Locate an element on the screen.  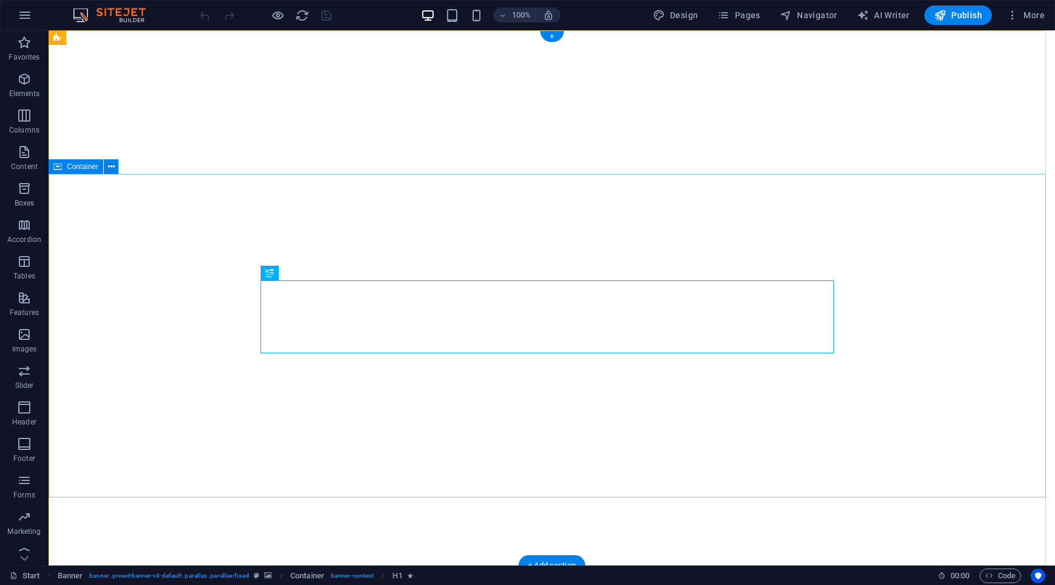
i: This element is a customizable preset is located at coordinates (256, 575).